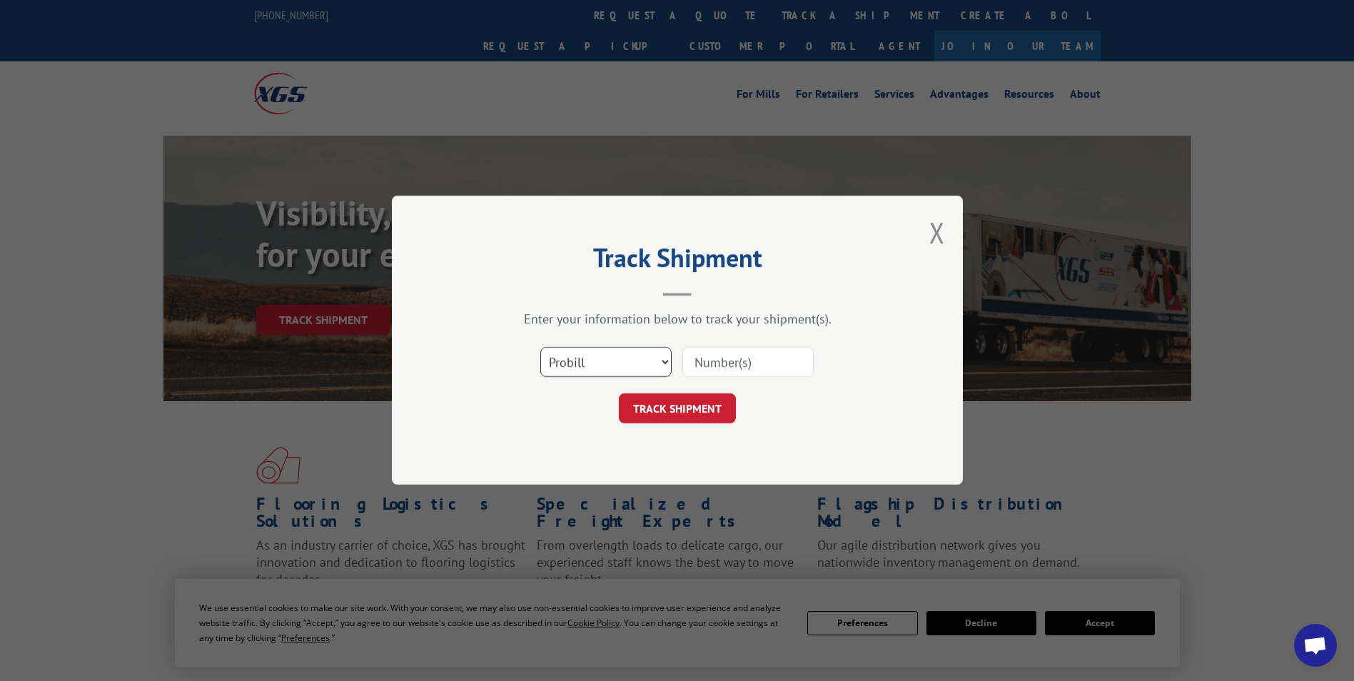 The height and width of the screenshot is (681, 1354). Describe the element at coordinates (937, 232) in the screenshot. I see `button: Close modal` at that location.